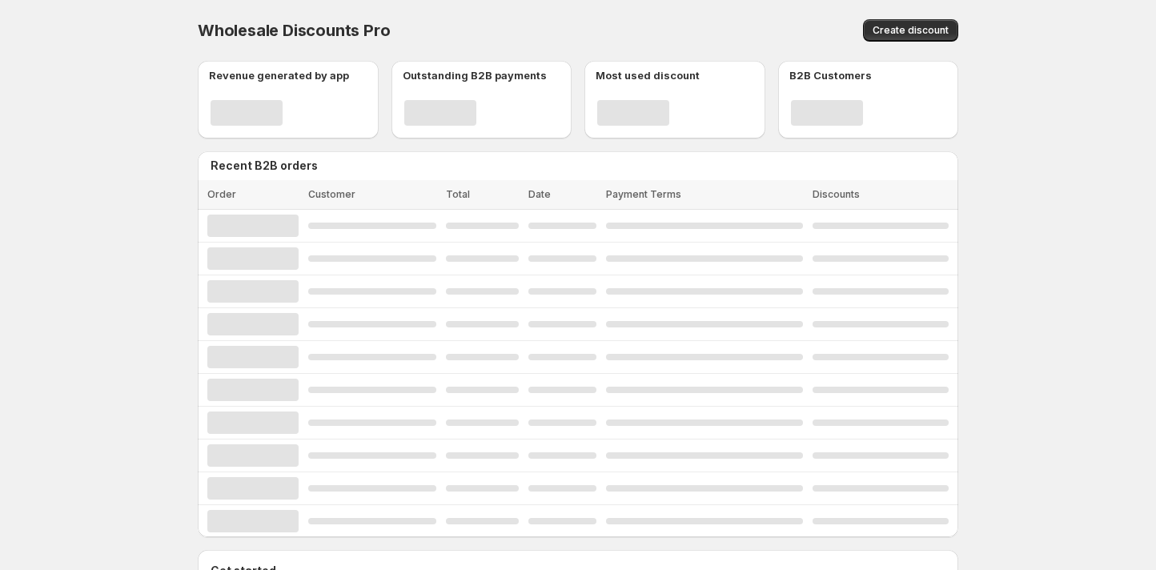 The width and height of the screenshot is (1156, 570). I want to click on span: Customer, so click(331, 194).